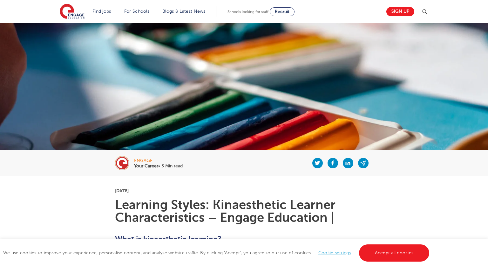 The width and height of the screenshot is (488, 267). Describe the element at coordinates (244, 211) in the screenshot. I see `h1: Learning Styles: Kinaesthetic Learner Characteristics – Engage Education |` at that location.